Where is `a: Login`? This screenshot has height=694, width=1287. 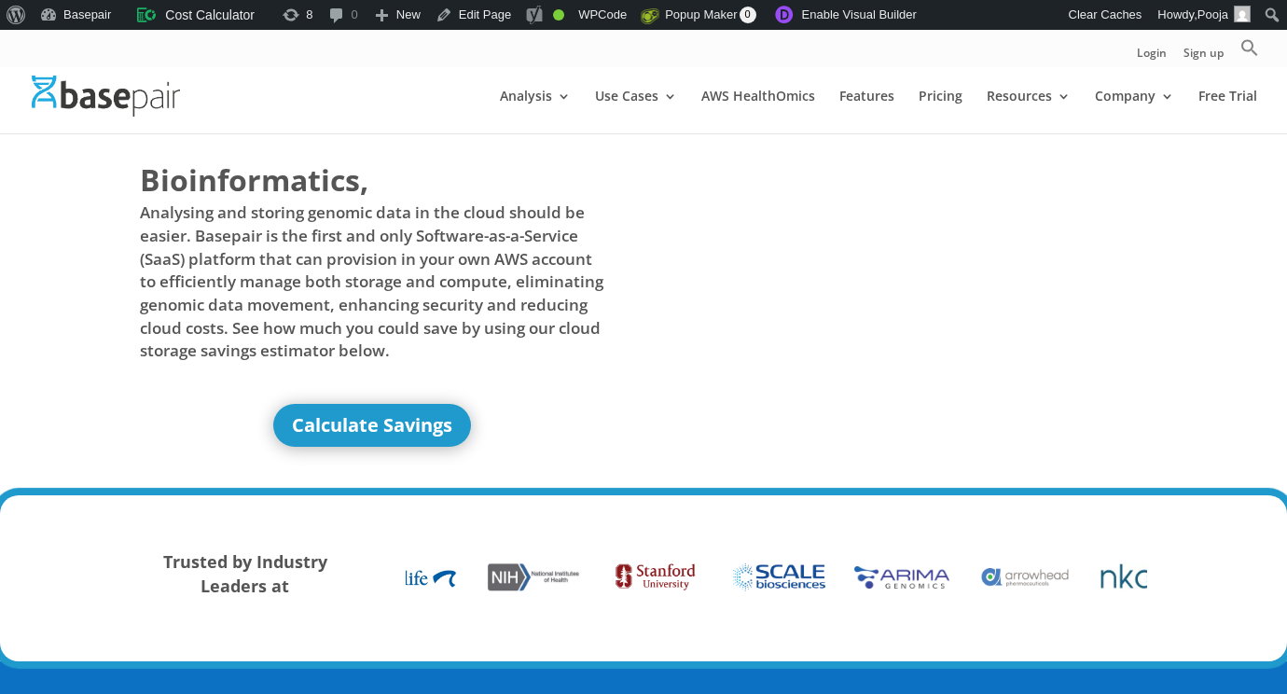
a: Login is located at coordinates (1152, 57).